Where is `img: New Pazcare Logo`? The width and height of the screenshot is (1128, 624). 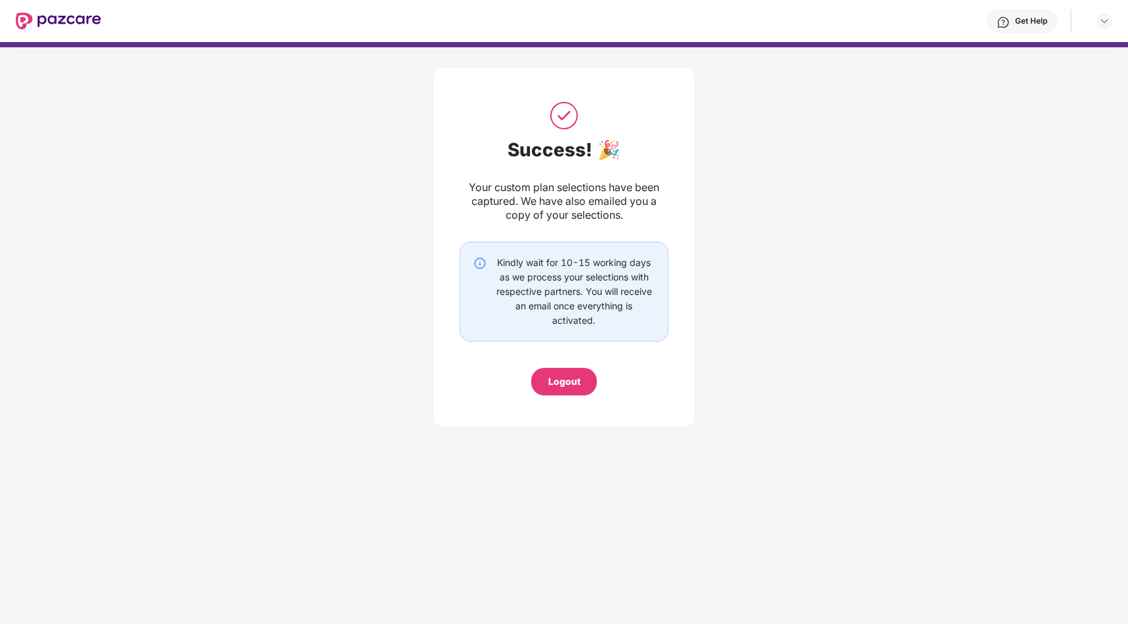 img: New Pazcare Logo is located at coordinates (58, 21).